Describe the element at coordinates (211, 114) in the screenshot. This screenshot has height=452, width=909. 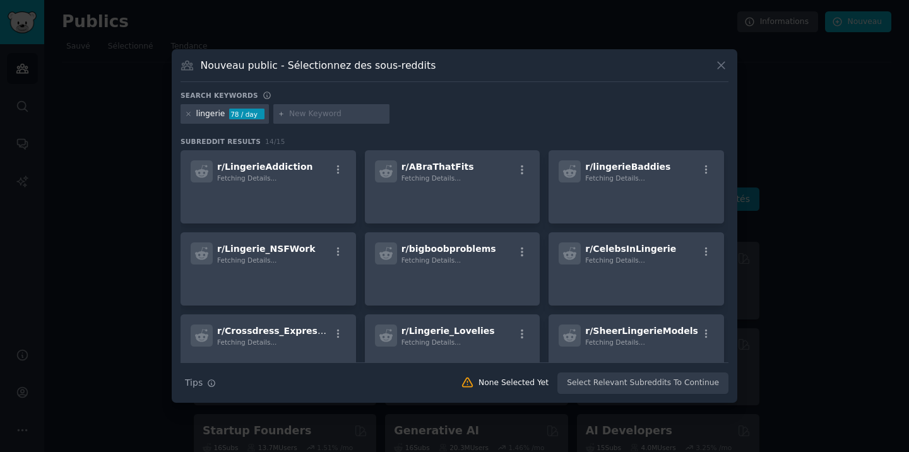
I see `div: lingerie` at that location.